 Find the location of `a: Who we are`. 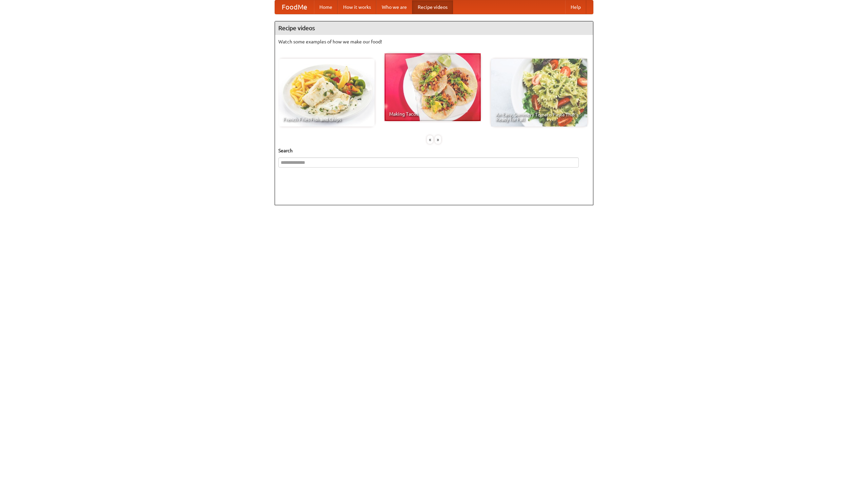

a: Who we are is located at coordinates (394, 7).